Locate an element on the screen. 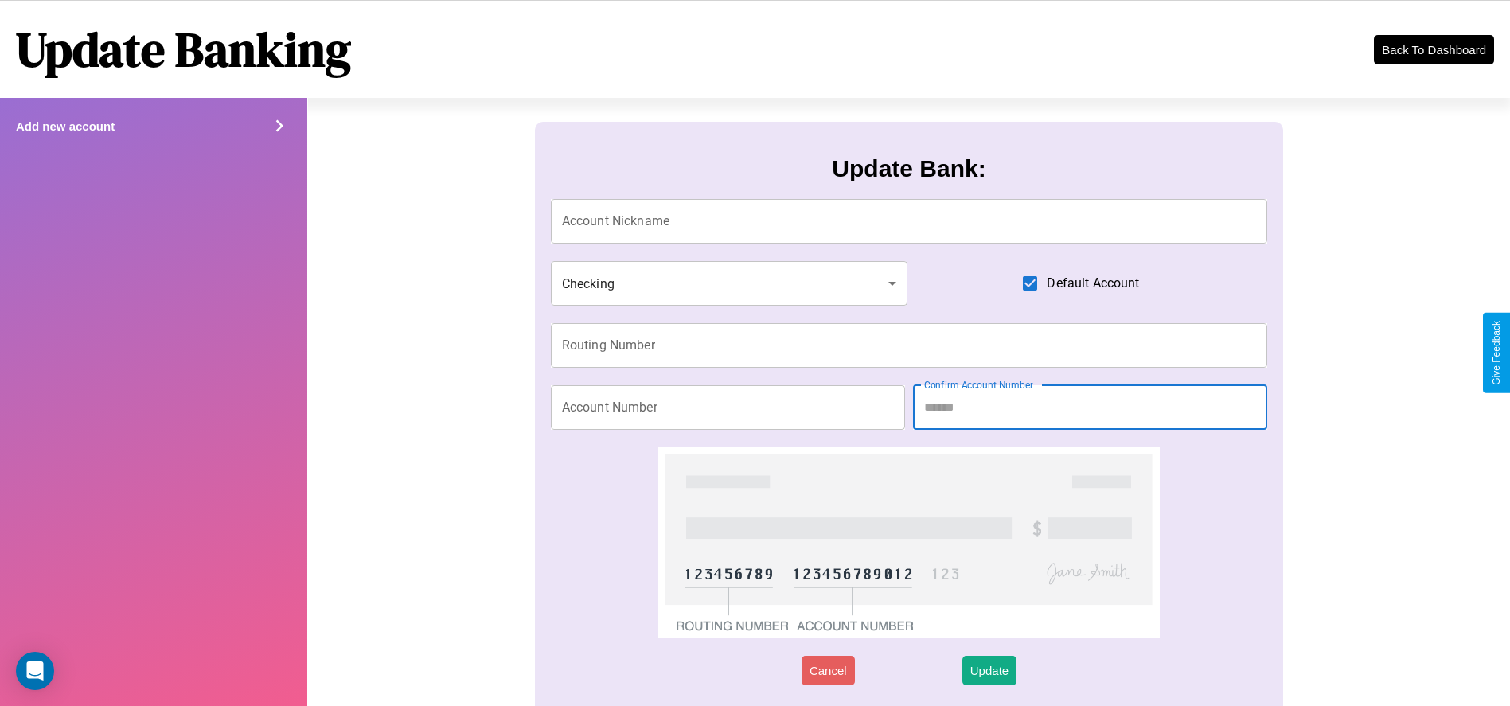 The width and height of the screenshot is (1510, 706). span: Default Account is located at coordinates (1093, 283).